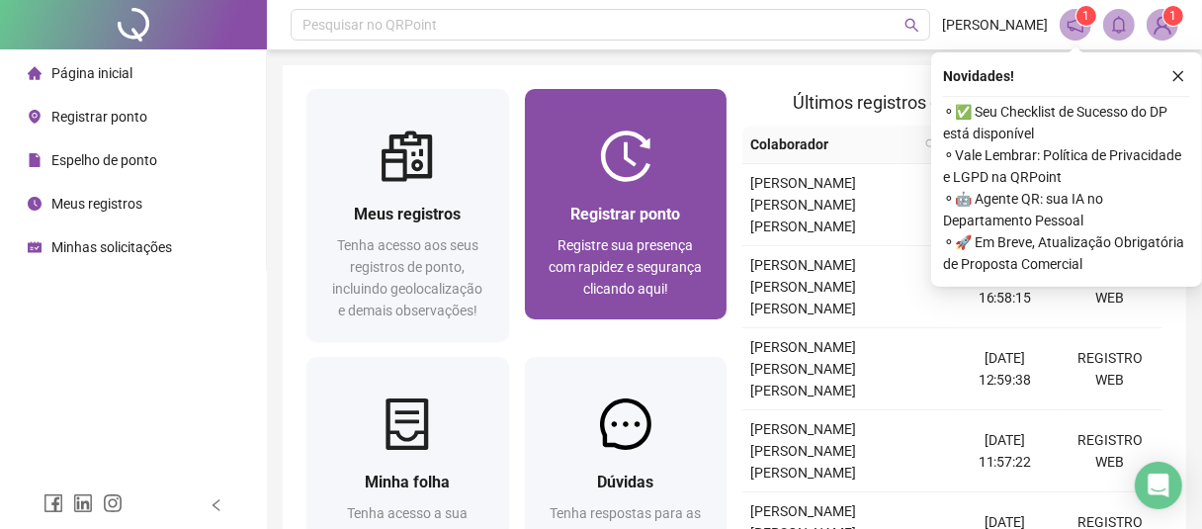  What do you see at coordinates (1087, 16) in the screenshot?
I see `sup: 1` at bounding box center [1087, 16].